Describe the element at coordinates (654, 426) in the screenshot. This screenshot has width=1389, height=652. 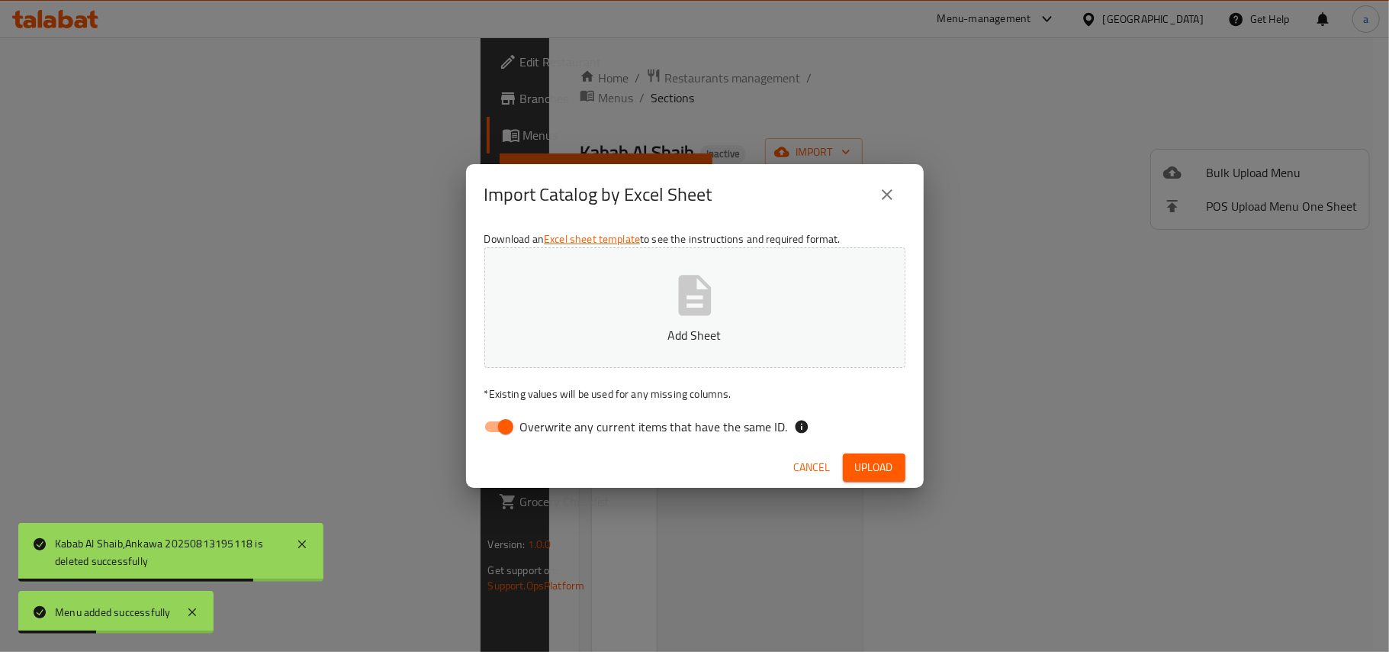
I see `span: Overwrite any current items that have the same ID.` at that location.